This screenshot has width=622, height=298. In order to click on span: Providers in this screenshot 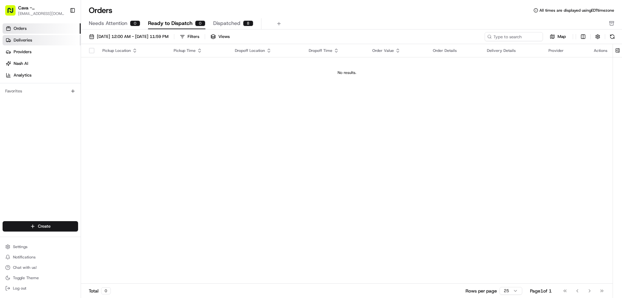, I will do `click(22, 52)`.